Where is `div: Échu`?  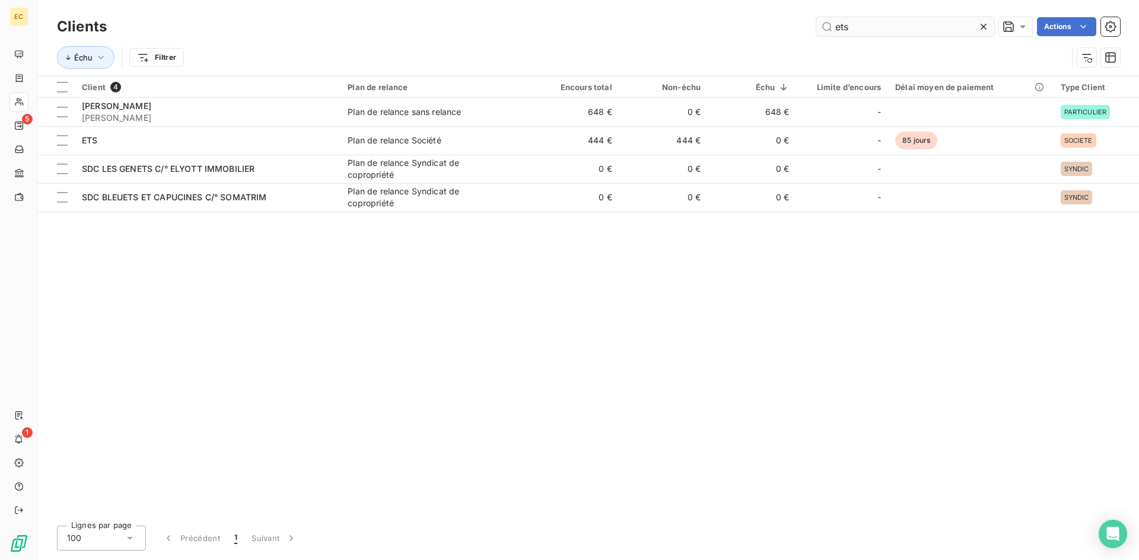 div: Échu is located at coordinates (751, 87).